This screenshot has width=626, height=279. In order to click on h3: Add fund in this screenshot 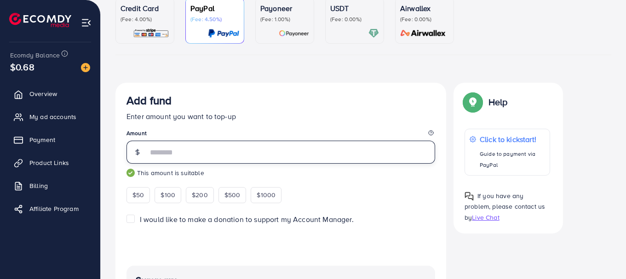, I will do `click(149, 100)`.